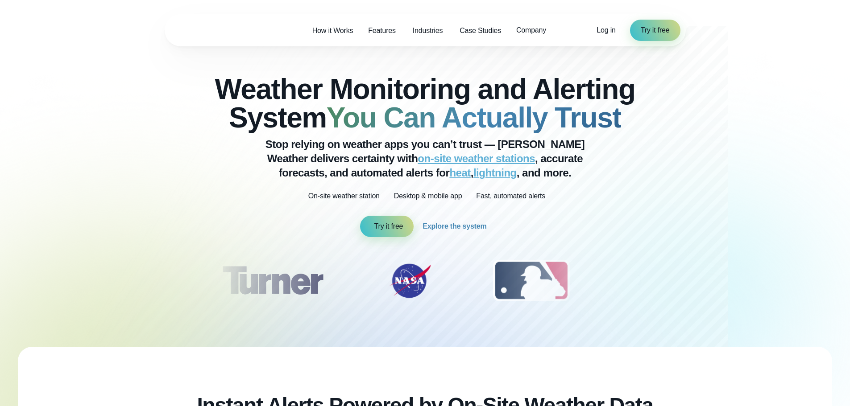  What do you see at coordinates (344, 196) in the screenshot?
I see `p: On-site weather station` at bounding box center [344, 196].